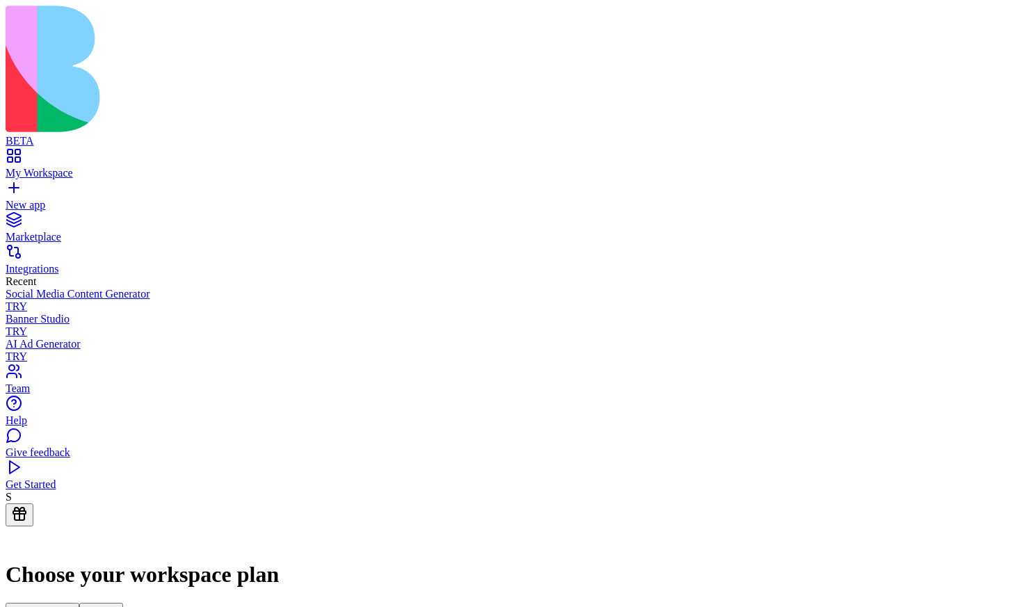  Describe the element at coordinates (513, 389) in the screenshot. I see `div: Team` at that location.